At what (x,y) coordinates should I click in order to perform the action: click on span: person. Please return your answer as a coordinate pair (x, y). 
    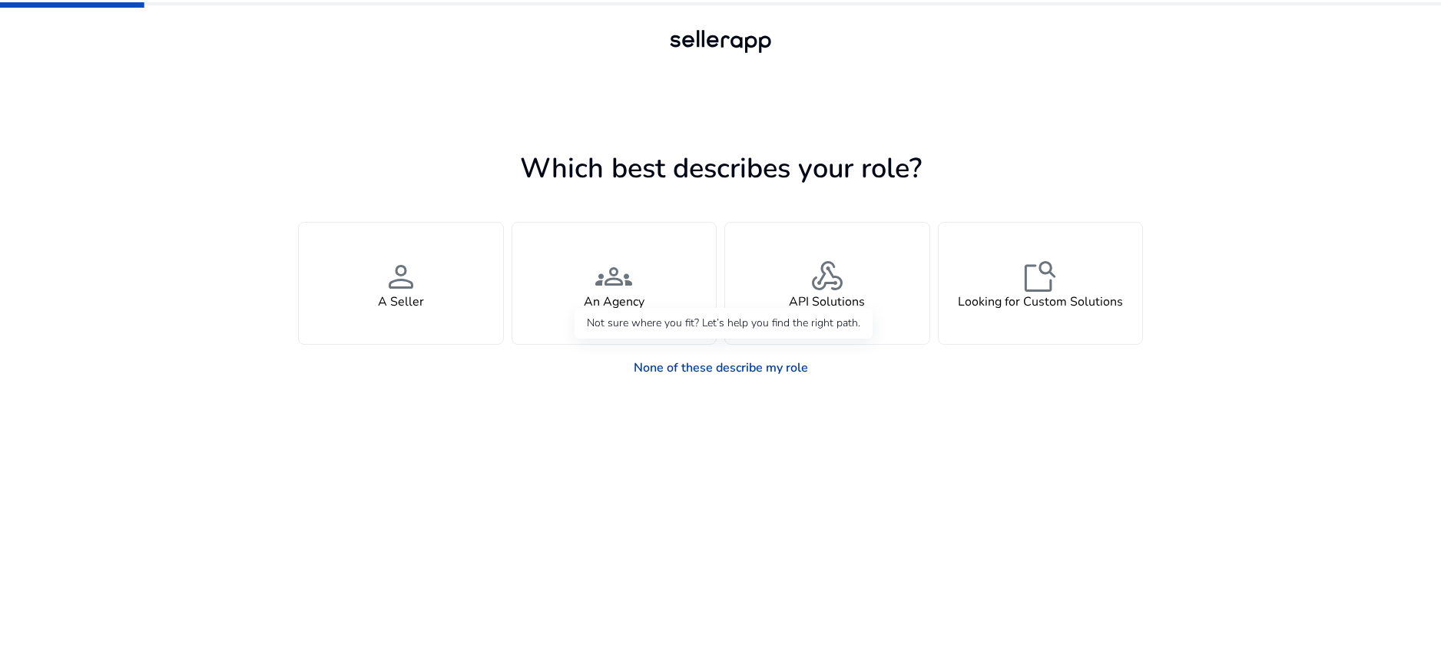
    Looking at the image, I should click on (401, 277).